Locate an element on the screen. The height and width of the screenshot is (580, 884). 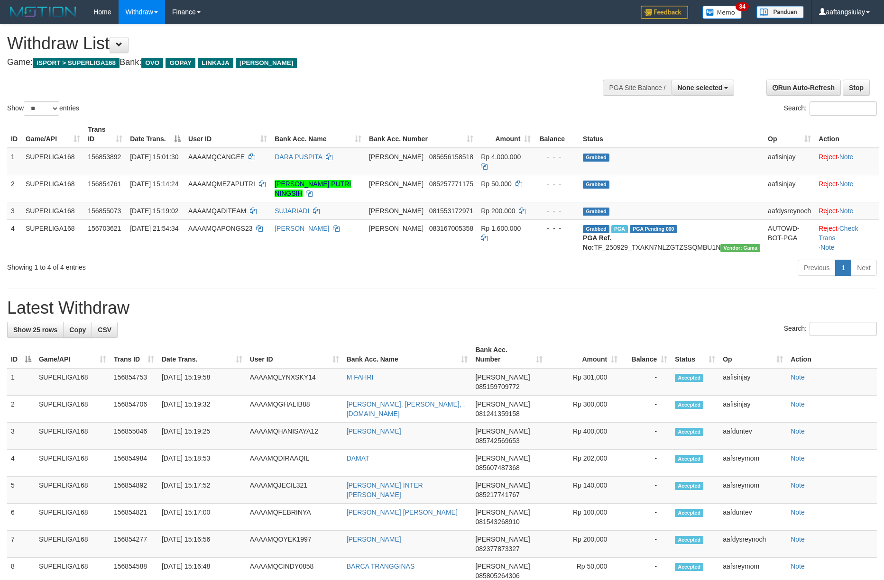
img: Button%20Memo.svg is located at coordinates (722, 12).